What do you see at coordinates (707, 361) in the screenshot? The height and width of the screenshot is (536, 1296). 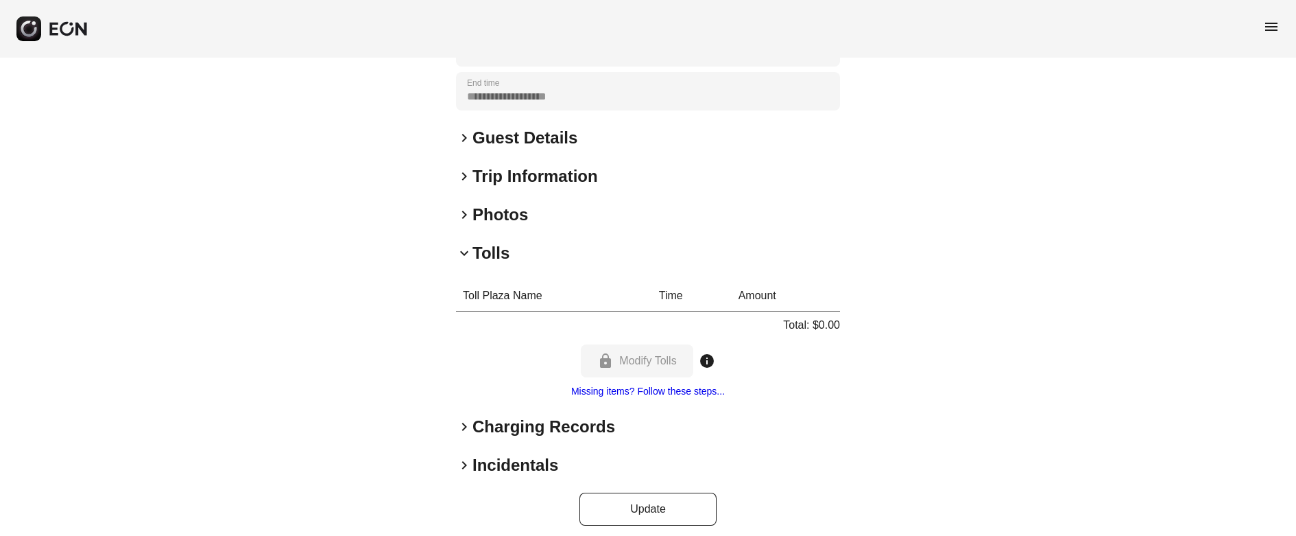 I see `span: info` at bounding box center [707, 361].